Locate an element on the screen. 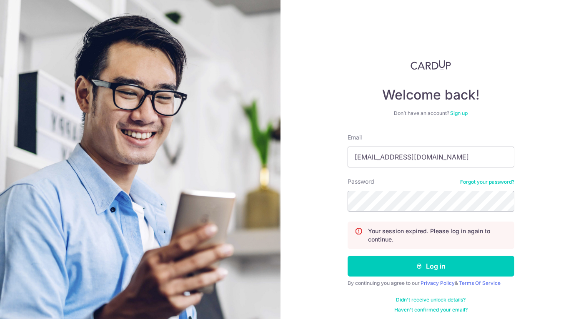 This screenshot has width=581, height=319. a: Sign up is located at coordinates (459, 113).